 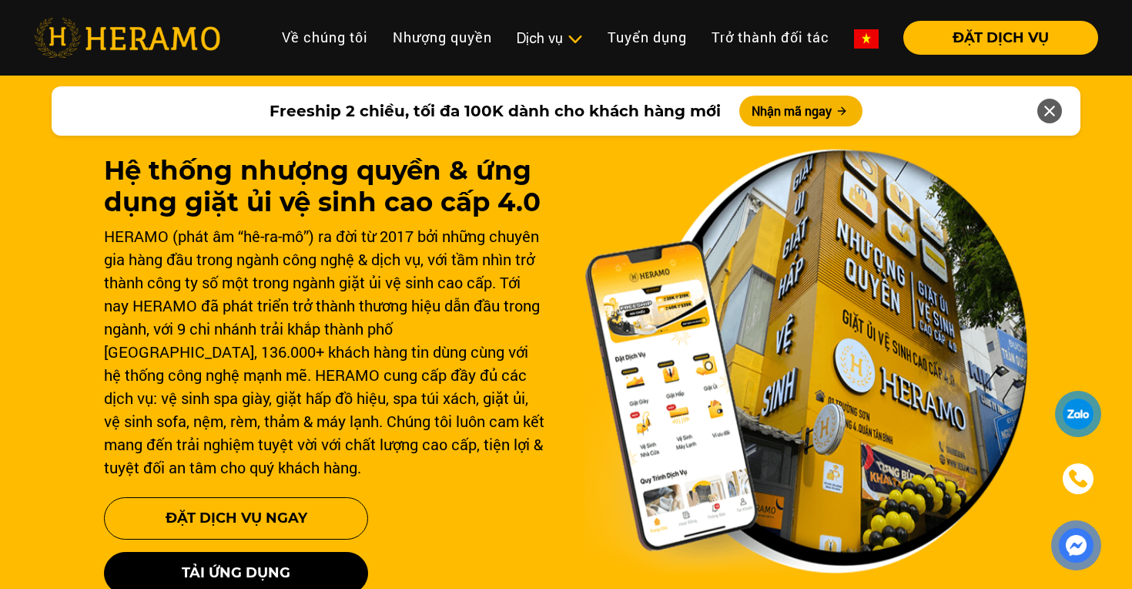 I want to click on img: heramo-logo.png, so click(x=127, y=38).